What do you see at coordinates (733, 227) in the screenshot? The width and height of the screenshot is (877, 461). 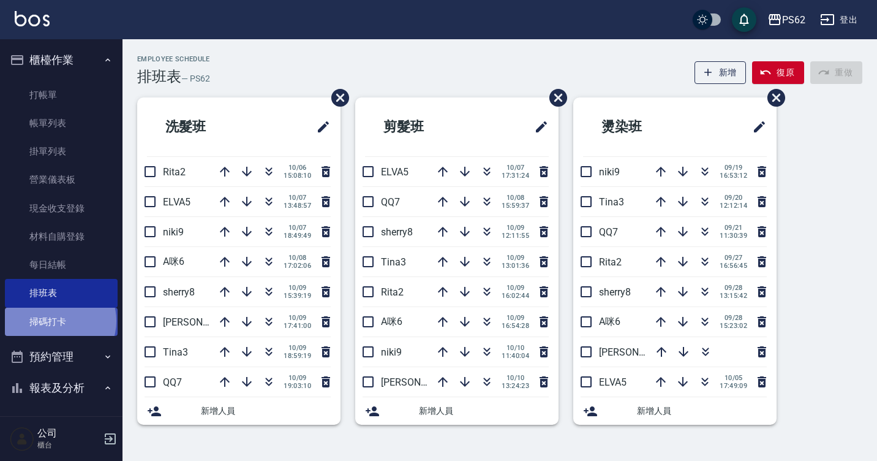 I see `span: 09/21` at bounding box center [733, 227].